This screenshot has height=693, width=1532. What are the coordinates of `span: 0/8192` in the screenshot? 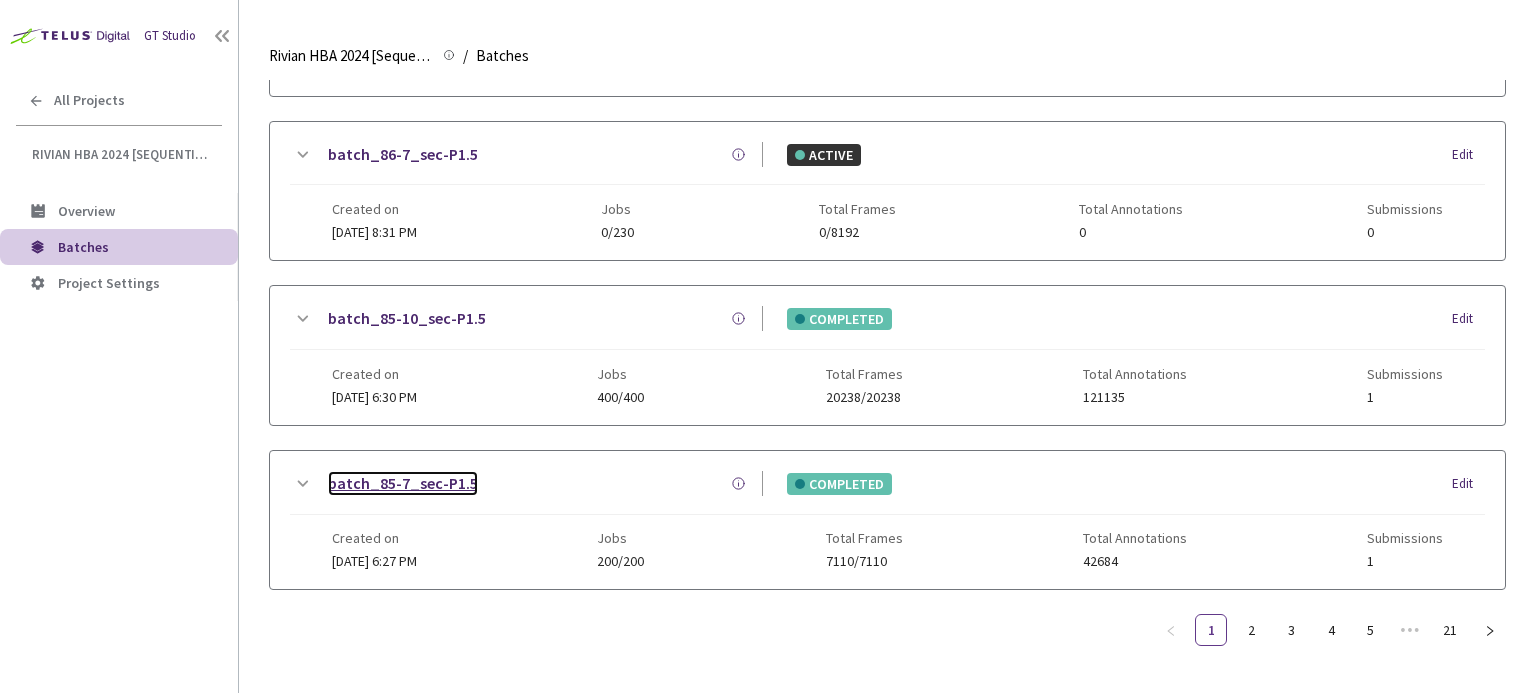 It's located at (856, 232).